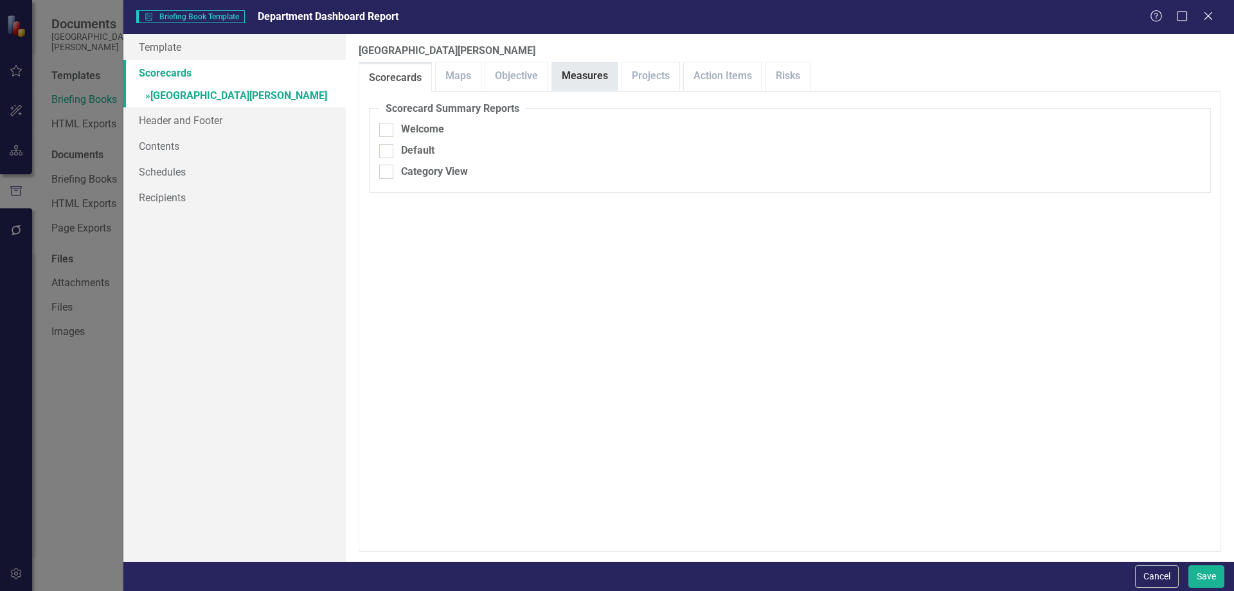 The image size is (1234, 591). Describe the element at coordinates (458, 76) in the screenshot. I see `a: Maps` at that location.